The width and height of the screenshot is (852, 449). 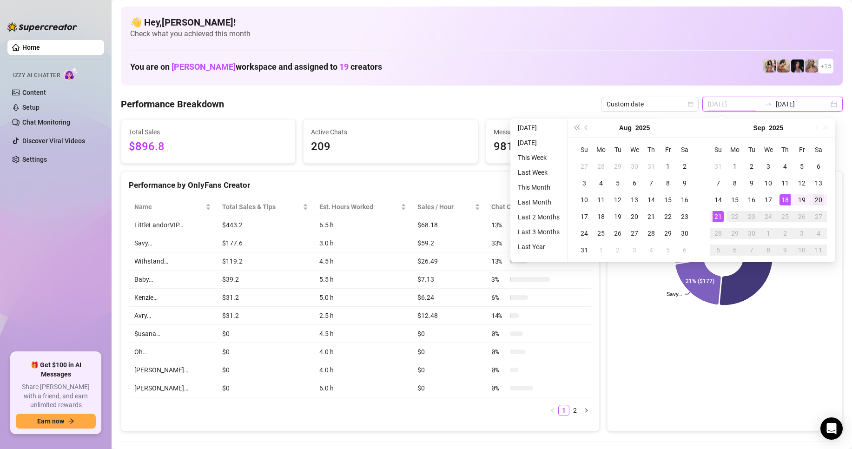 I want to click on button: Earn nowarrow-right, so click(x=56, y=421).